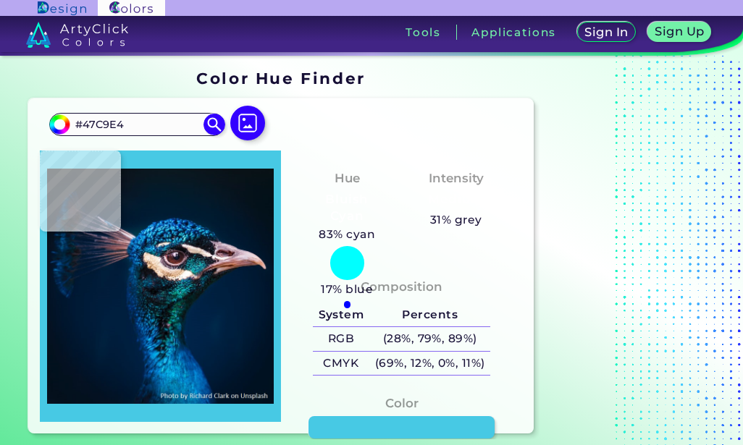  What do you see at coordinates (429, 364) in the screenshot?
I see `h5: (69%, 12%, 0%, 11%)` at bounding box center [429, 364].